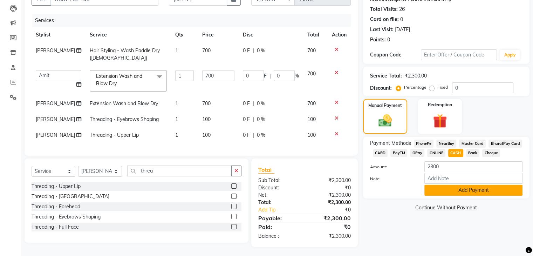  I want to click on span: F, so click(265, 76).